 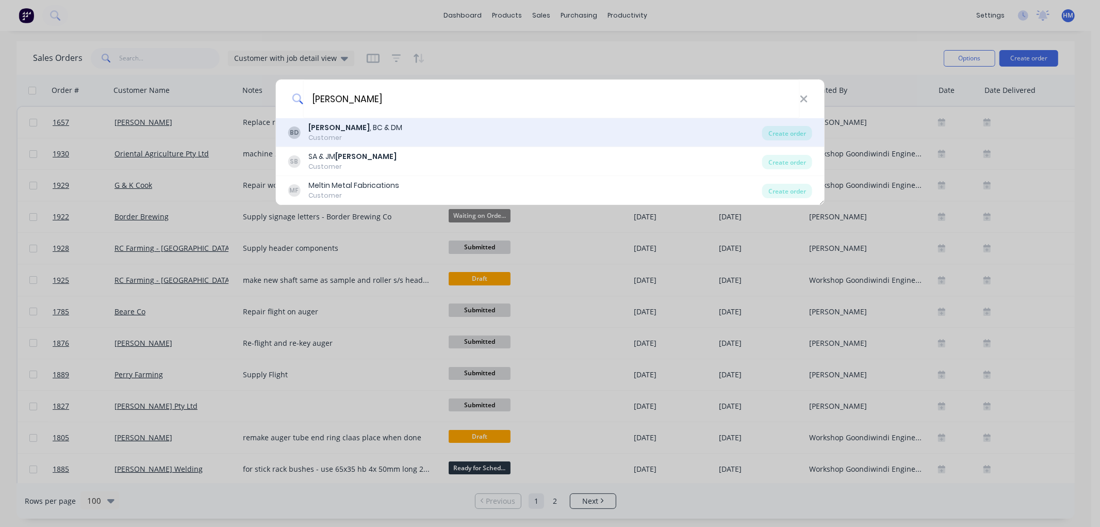 I want to click on div: BD, so click(x=294, y=133).